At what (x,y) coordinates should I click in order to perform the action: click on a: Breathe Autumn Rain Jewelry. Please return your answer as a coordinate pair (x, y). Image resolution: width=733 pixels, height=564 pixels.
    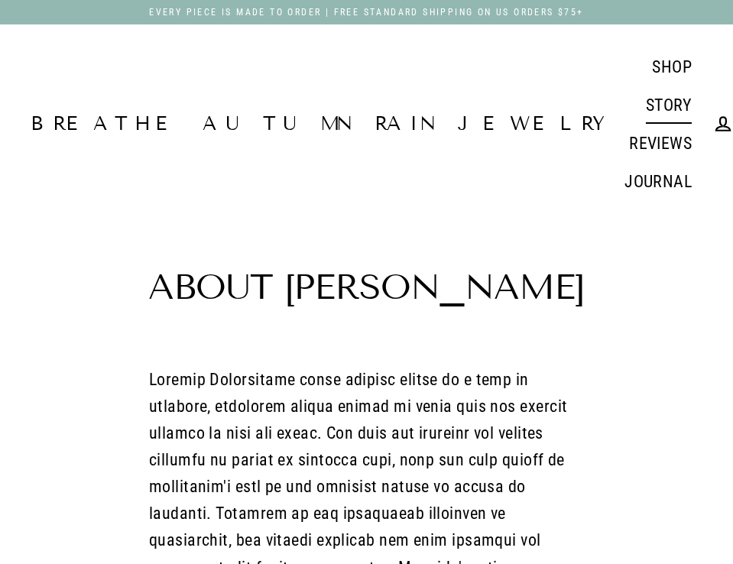
    Looking at the image, I should click on (322, 124).